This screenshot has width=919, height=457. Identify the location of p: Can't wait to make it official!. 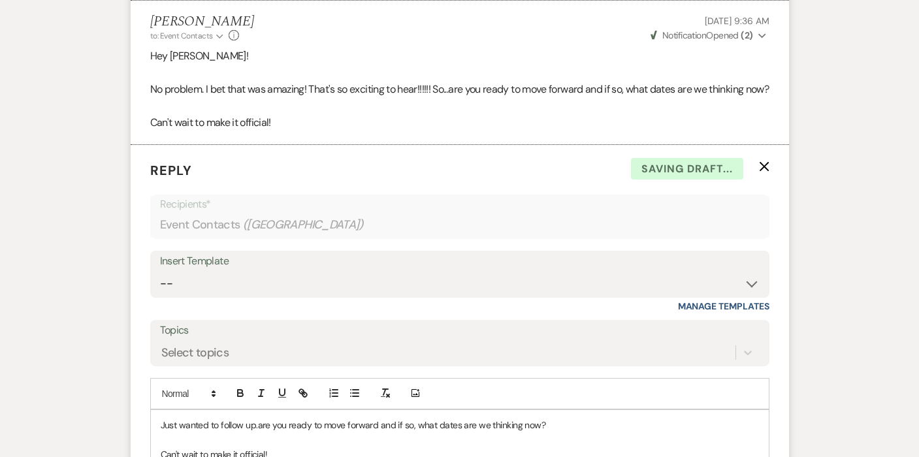
(460, 123).